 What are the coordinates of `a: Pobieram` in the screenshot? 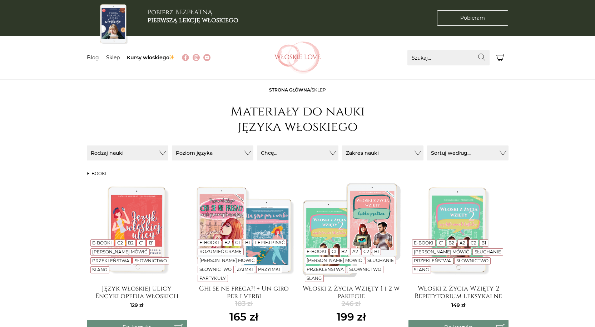 It's located at (472, 18).